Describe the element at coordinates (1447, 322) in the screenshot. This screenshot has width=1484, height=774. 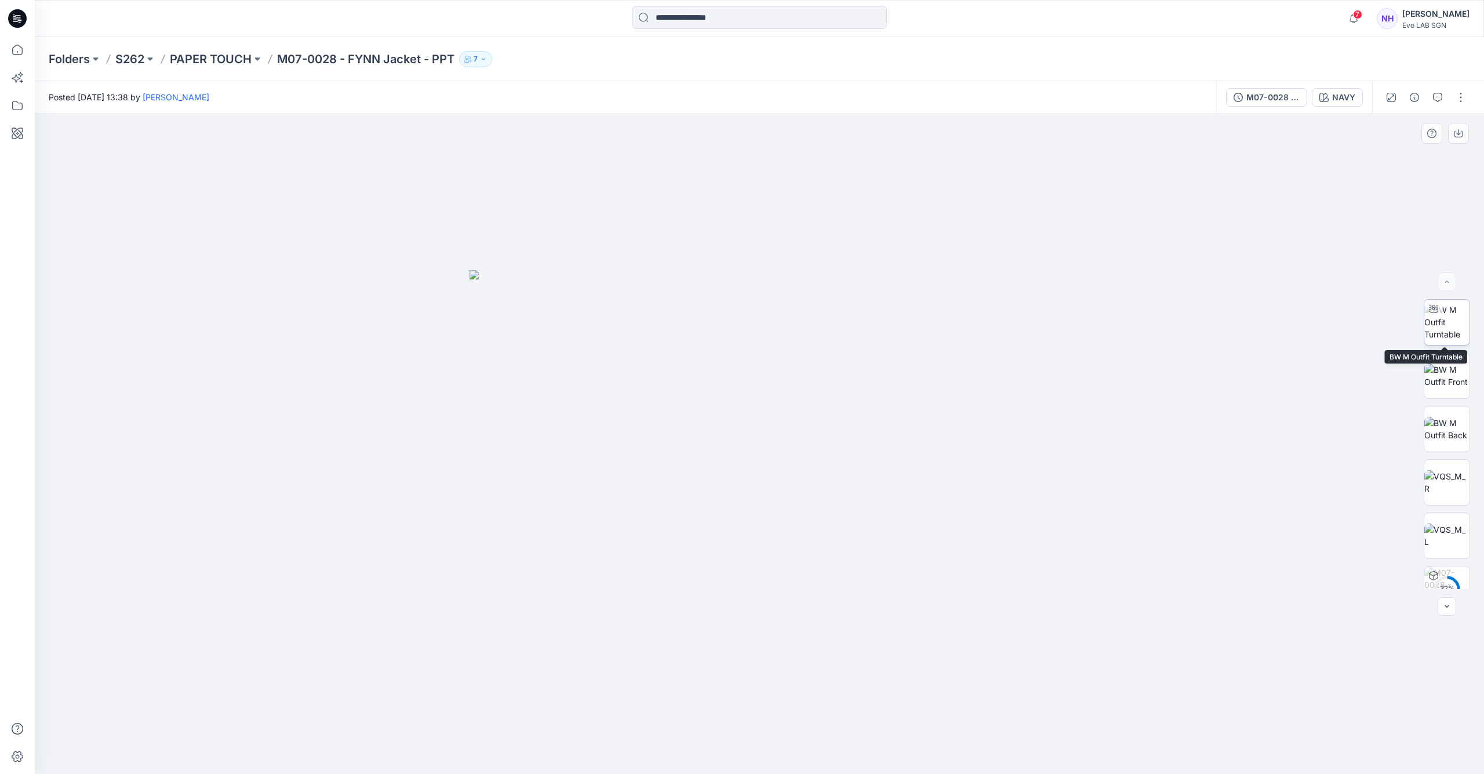
I see `img: BW M Outfit Turntable` at that location.